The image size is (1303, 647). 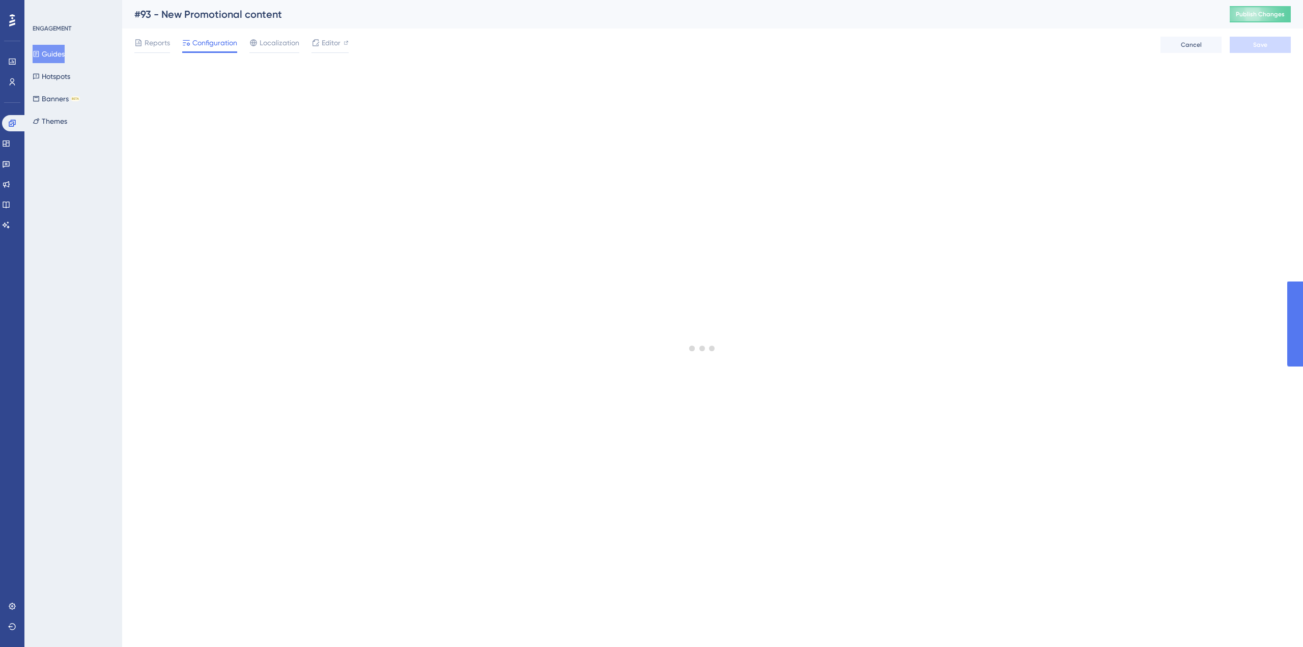 I want to click on button: Publish Changes, so click(x=1260, y=14).